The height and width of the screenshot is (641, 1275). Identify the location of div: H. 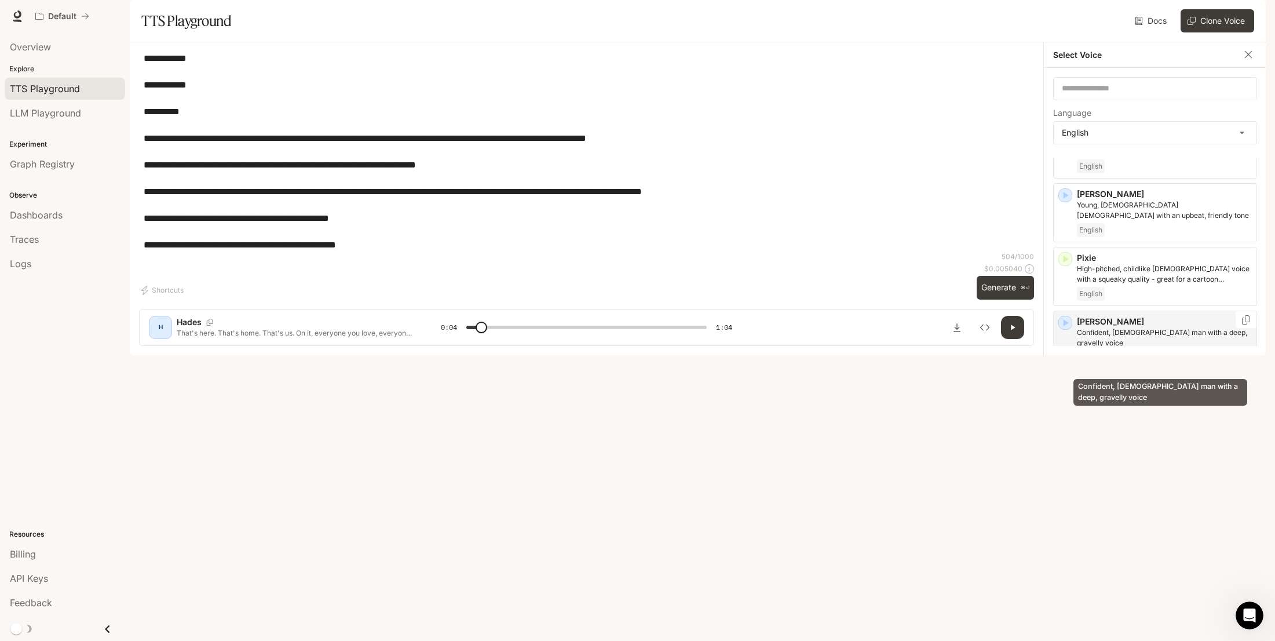
(160, 327).